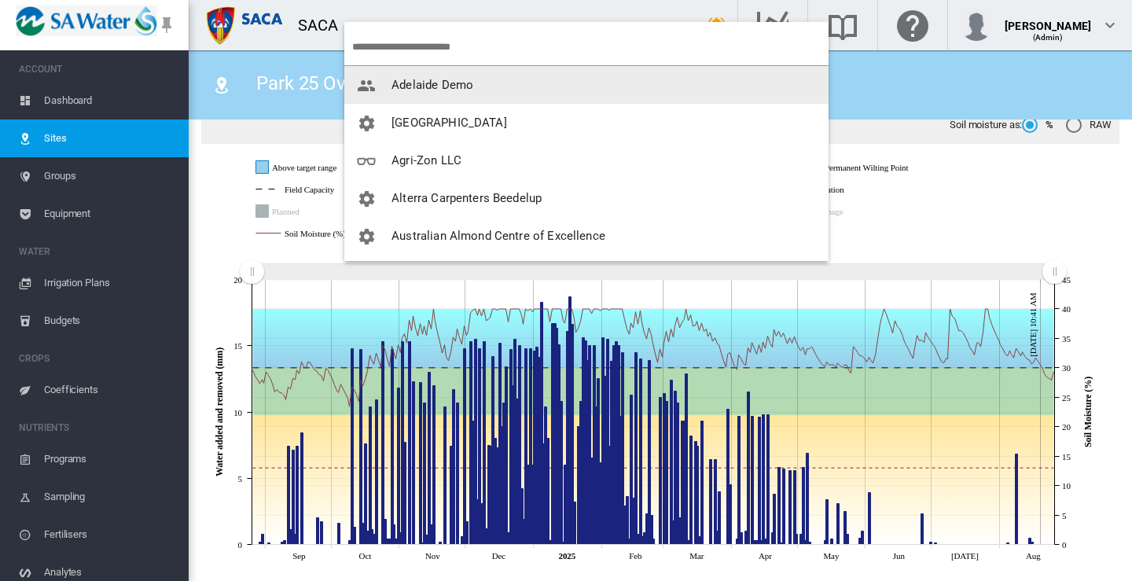 The image size is (1132, 581). What do you see at coordinates (586, 160) in the screenshot?
I see `button: You have 'Viewer' permissions to Agri-Zon LLC` at bounding box center [586, 160].